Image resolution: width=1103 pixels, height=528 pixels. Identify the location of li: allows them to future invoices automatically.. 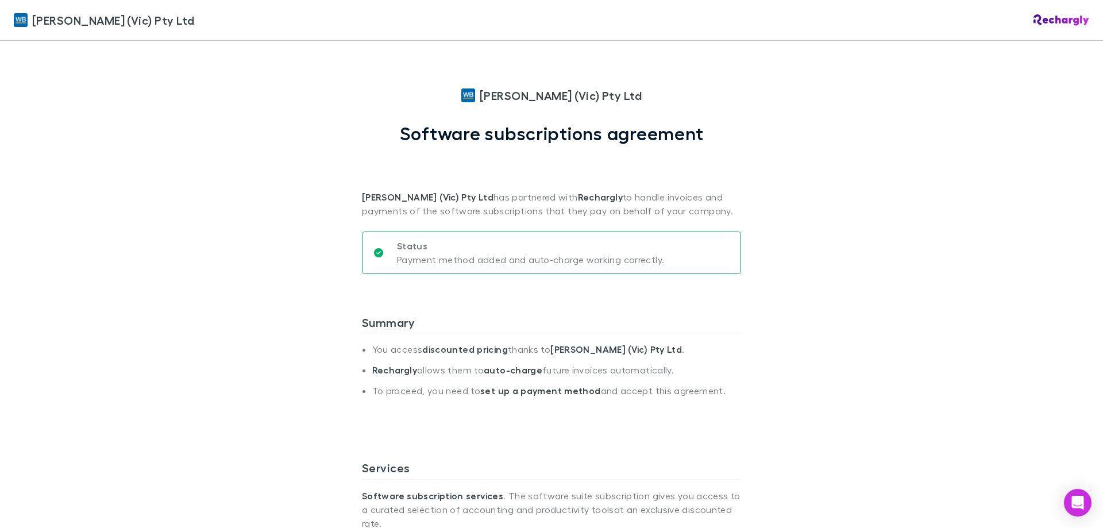
(557, 375).